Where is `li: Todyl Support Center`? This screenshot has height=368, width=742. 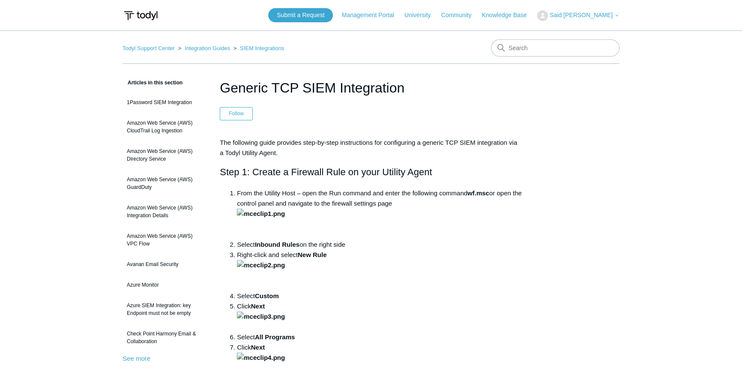 li: Todyl Support Center is located at coordinates (150, 48).